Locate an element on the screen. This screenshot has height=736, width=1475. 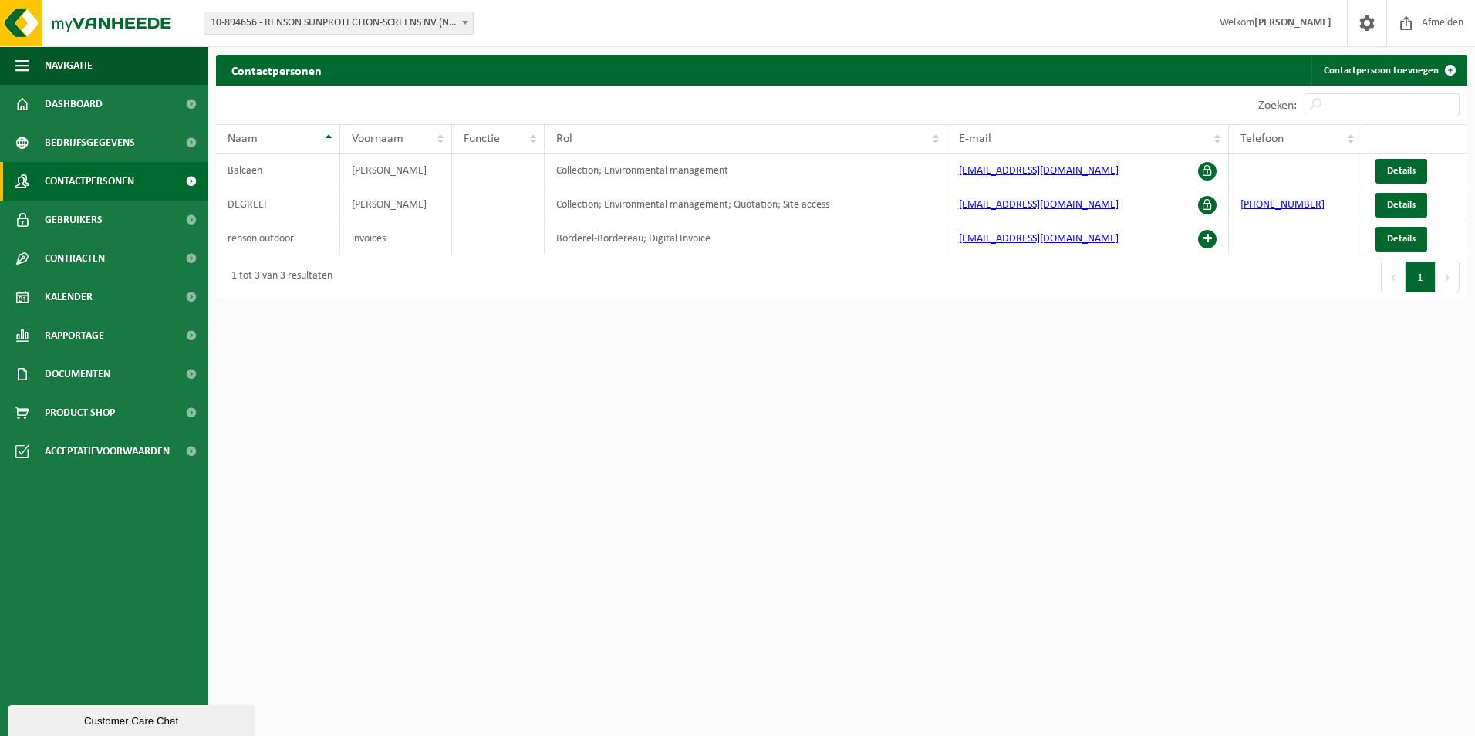
span: Documenten is located at coordinates (77, 374).